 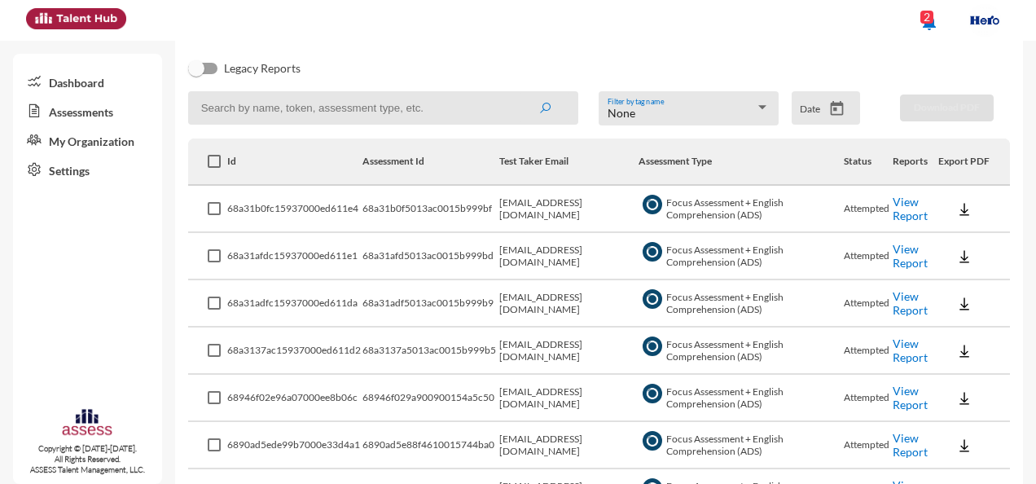 What do you see at coordinates (974, 162) in the screenshot?
I see `th: Export PDF` at bounding box center [974, 162].